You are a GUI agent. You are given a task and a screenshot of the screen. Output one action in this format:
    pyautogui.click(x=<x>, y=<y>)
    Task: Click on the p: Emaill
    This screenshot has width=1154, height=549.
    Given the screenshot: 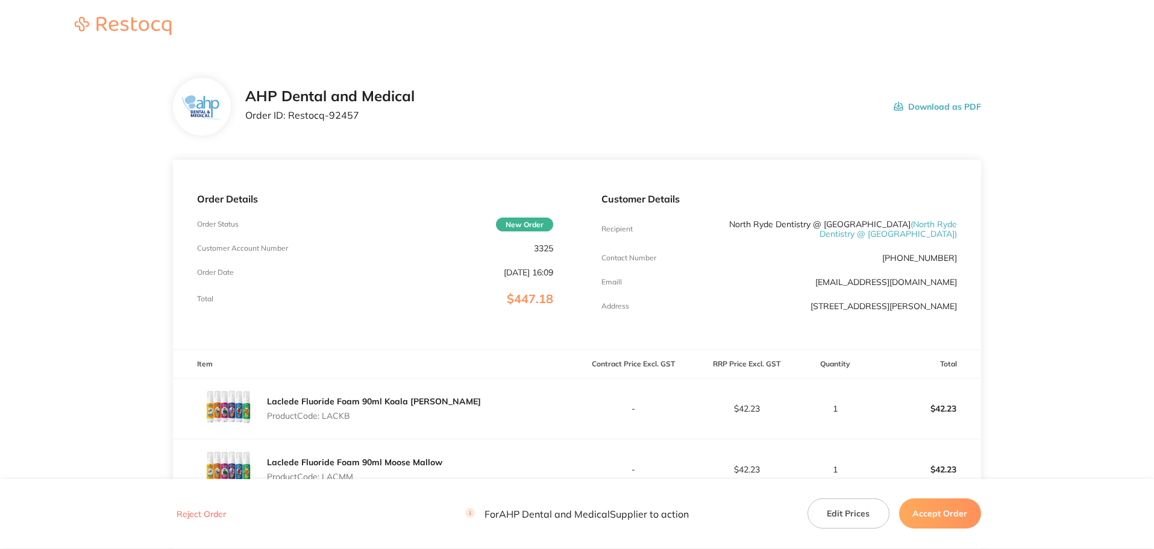 What is the action you would take?
    pyautogui.click(x=611, y=282)
    